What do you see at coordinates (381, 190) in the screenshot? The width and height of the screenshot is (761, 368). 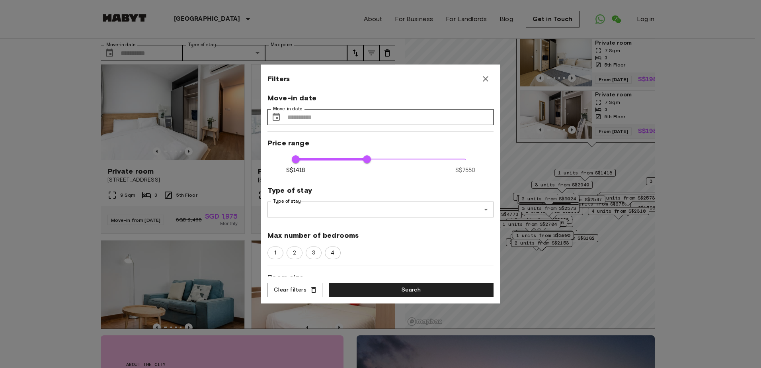 I see `span: Type of stay` at bounding box center [381, 190].